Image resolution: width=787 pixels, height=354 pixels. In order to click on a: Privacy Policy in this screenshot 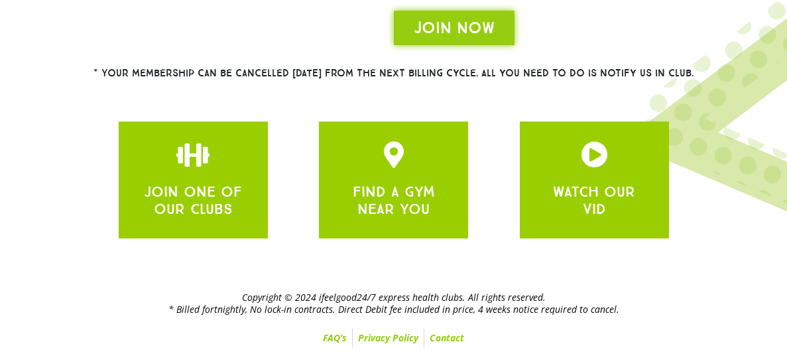, I will do `click(388, 338)`.